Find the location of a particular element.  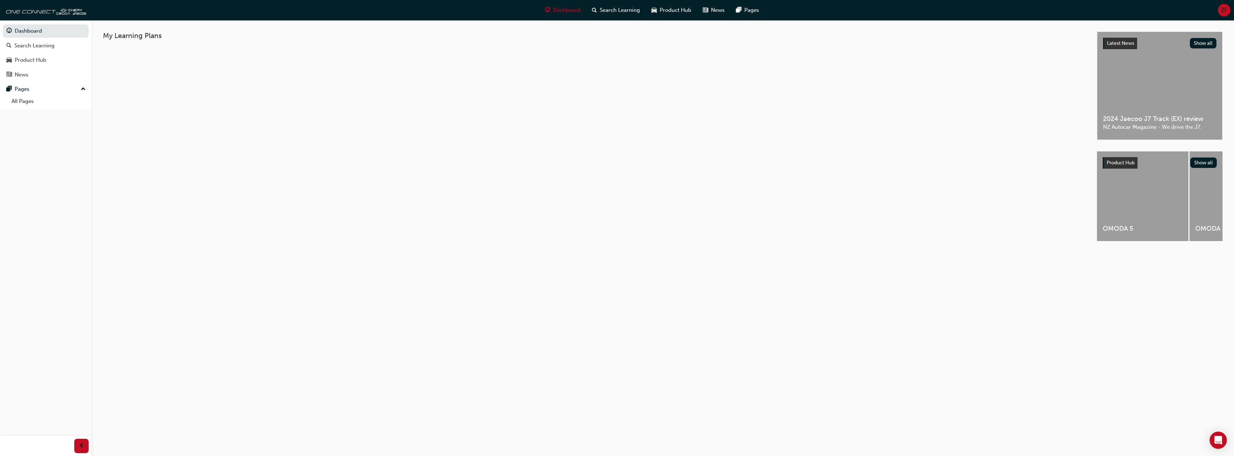

a: All Pages is located at coordinates (48, 101).